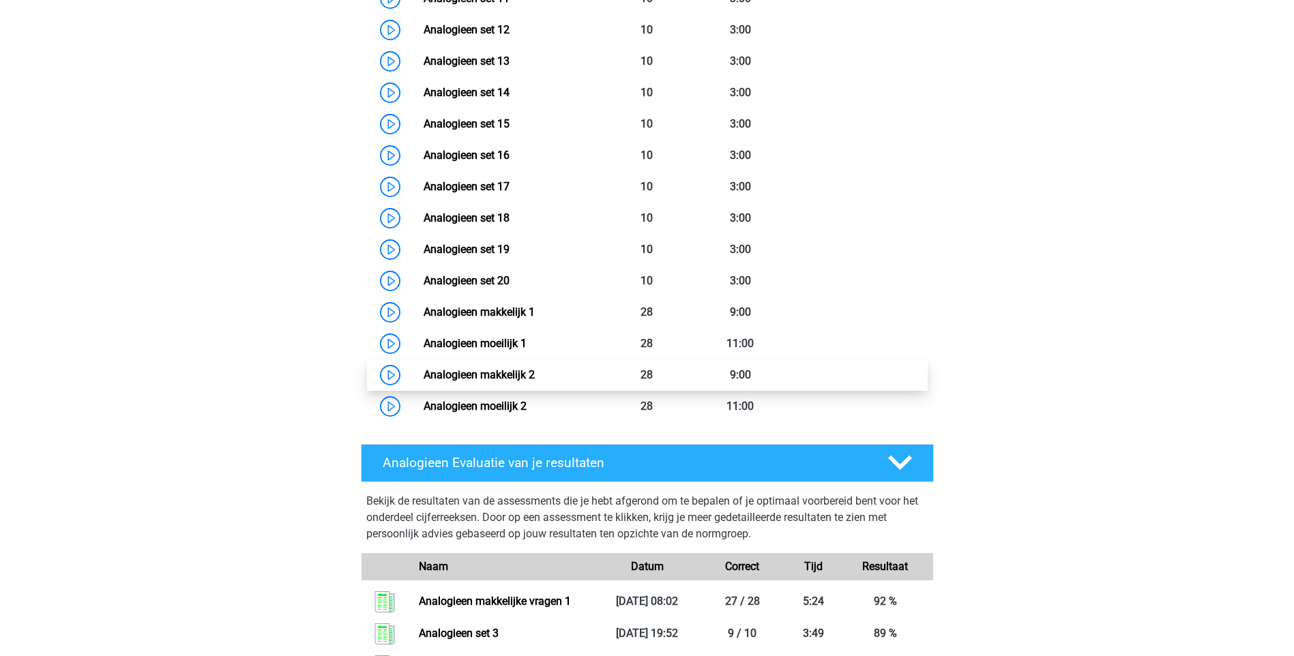 Image resolution: width=1294 pixels, height=656 pixels. Describe the element at coordinates (467, 249) in the screenshot. I see `a: Analogieen set 19` at that location.